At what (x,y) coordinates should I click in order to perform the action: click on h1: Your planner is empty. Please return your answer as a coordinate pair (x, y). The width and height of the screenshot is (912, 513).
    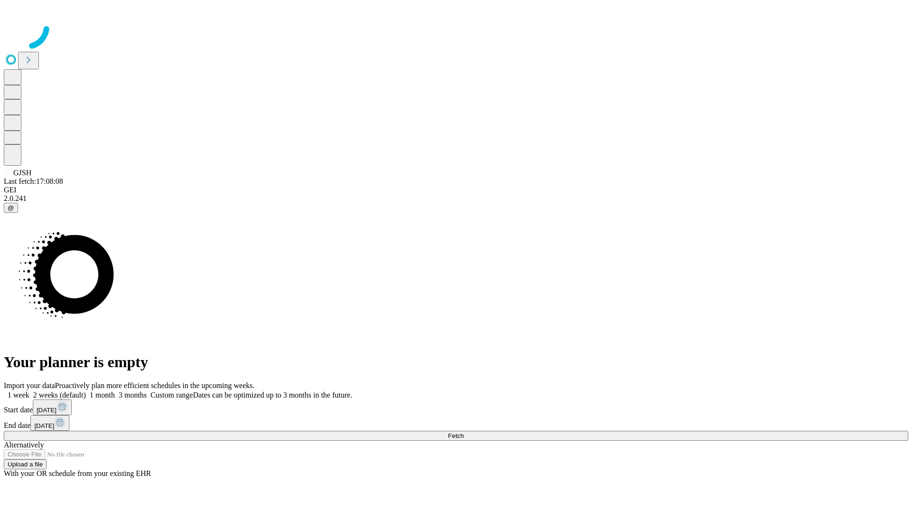
    Looking at the image, I should click on (456, 362).